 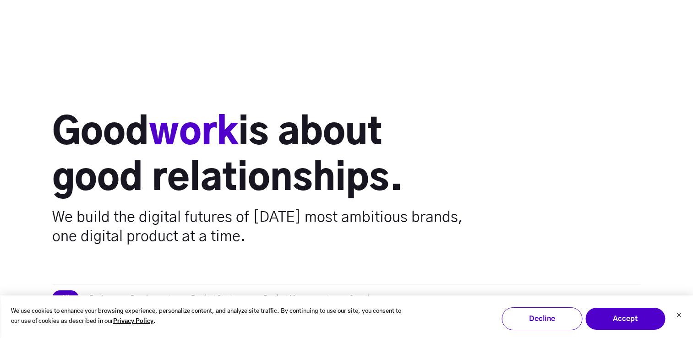 What do you see at coordinates (542, 319) in the screenshot?
I see `button: Decline` at bounding box center [542, 319].